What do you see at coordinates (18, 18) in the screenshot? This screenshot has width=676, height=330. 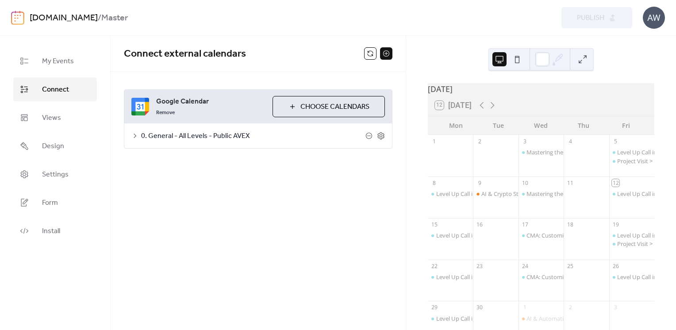 I see `img: logo` at bounding box center [18, 18].